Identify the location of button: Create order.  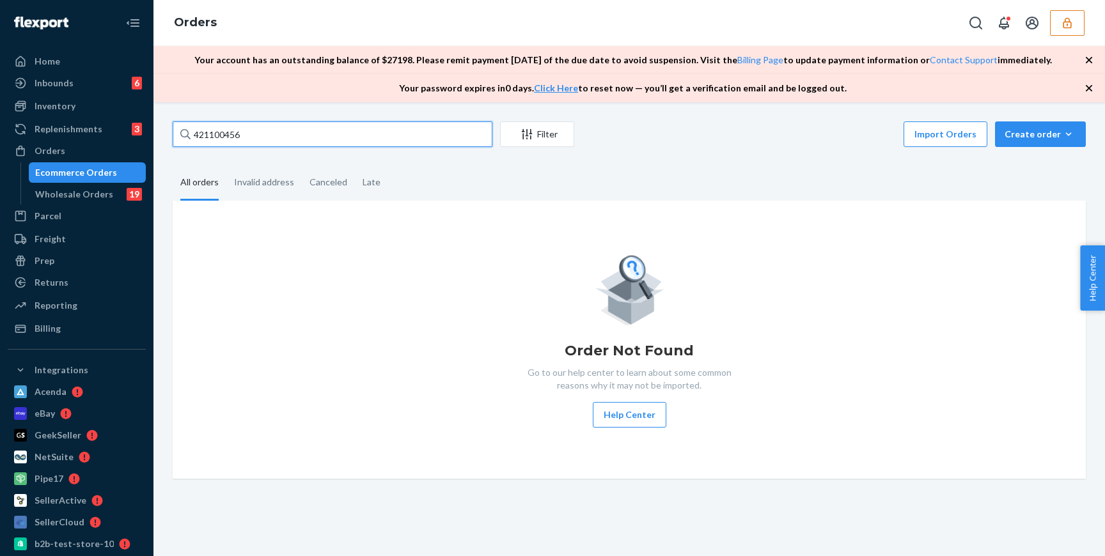
(1040, 134).